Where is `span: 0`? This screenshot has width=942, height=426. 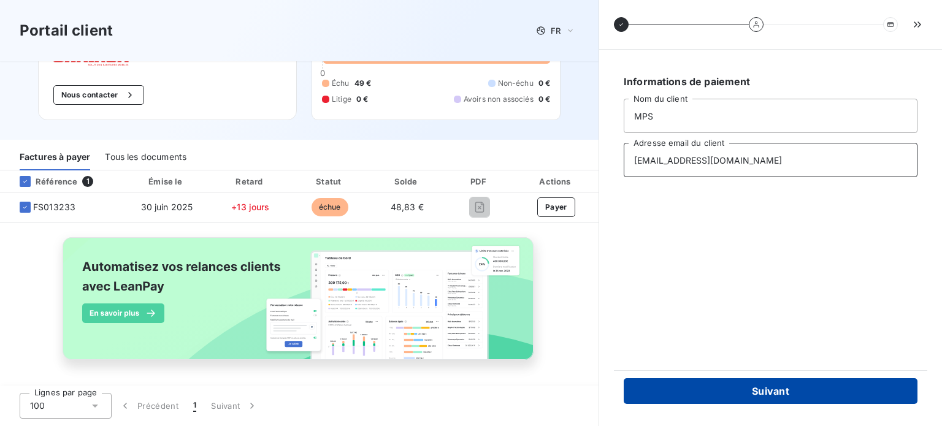 span: 0 is located at coordinates (323, 73).